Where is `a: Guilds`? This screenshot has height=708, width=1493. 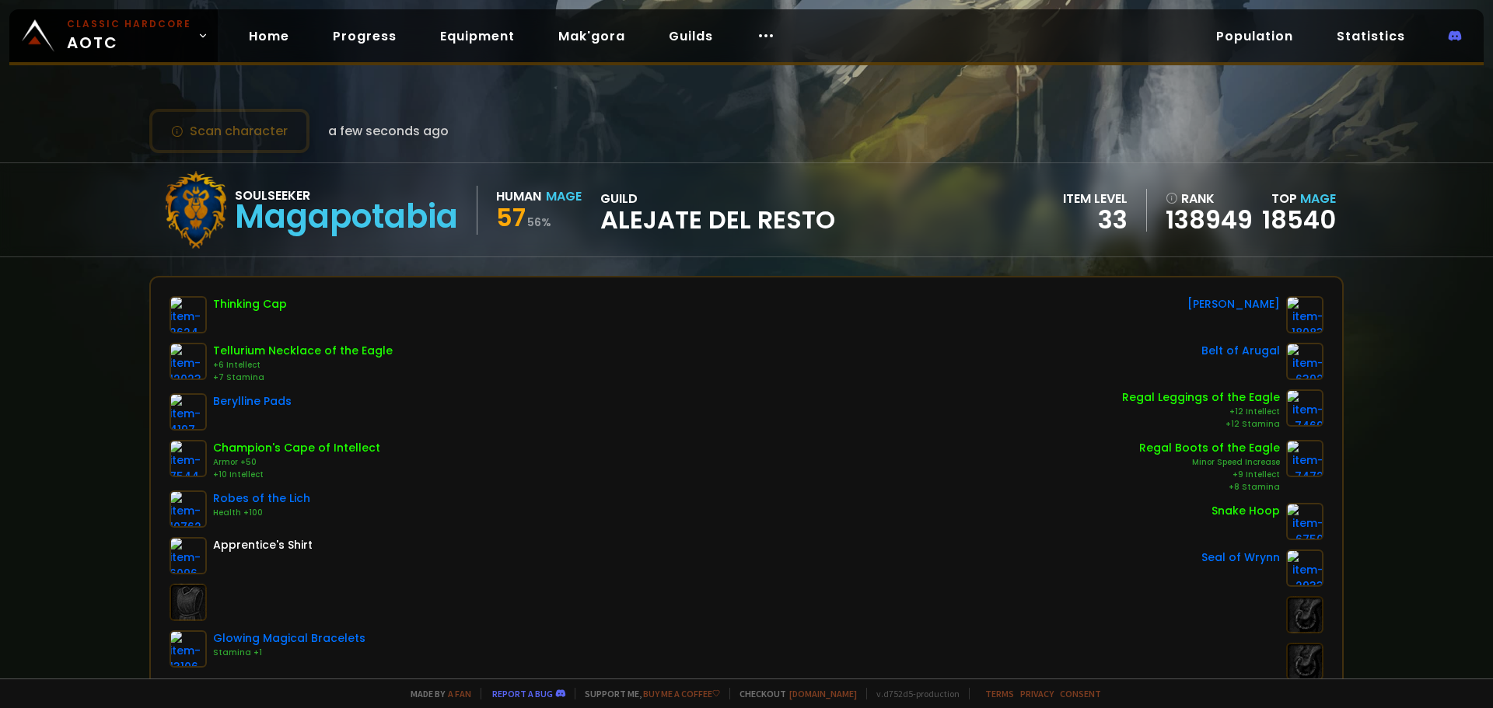
a: Guilds is located at coordinates (690, 36).